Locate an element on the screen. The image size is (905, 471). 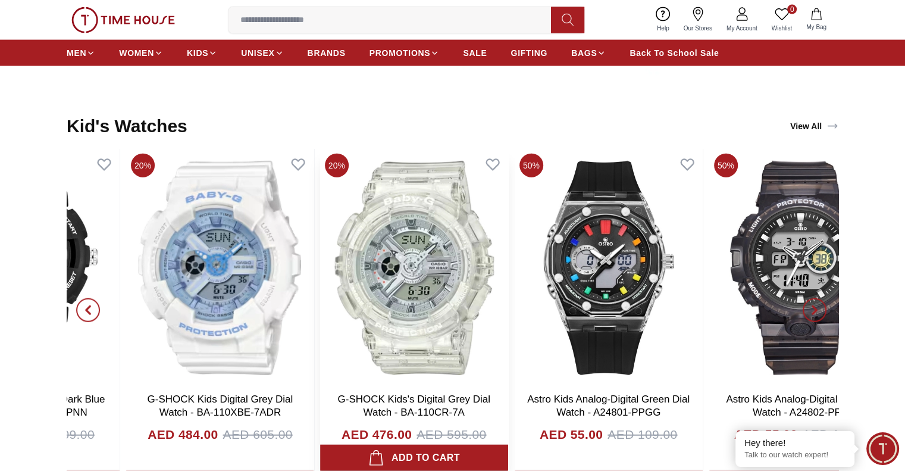
span: SALE is located at coordinates (475, 53).